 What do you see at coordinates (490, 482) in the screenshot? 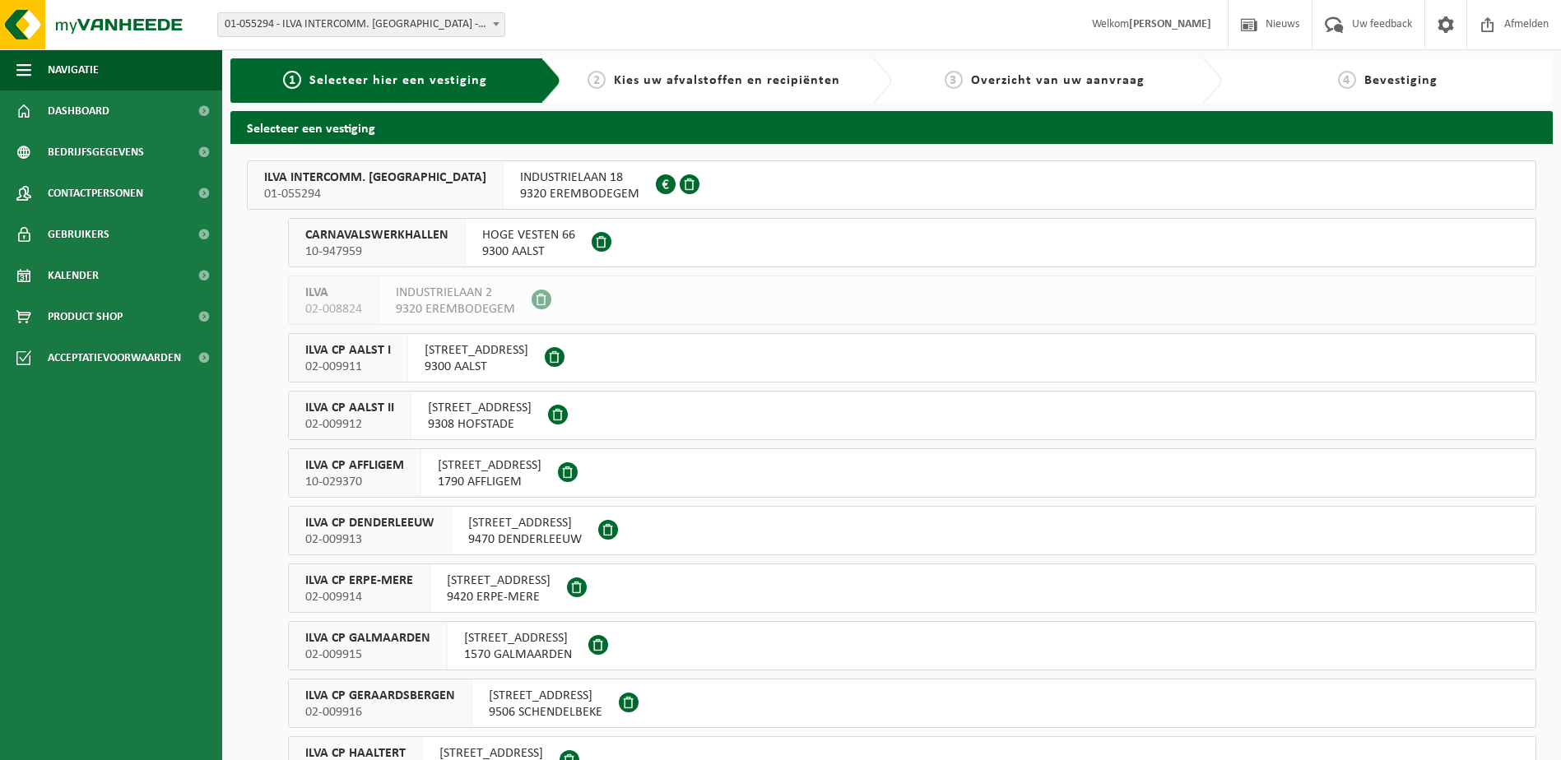
I see `span: 1790 AFFLIGEM` at bounding box center [490, 482].